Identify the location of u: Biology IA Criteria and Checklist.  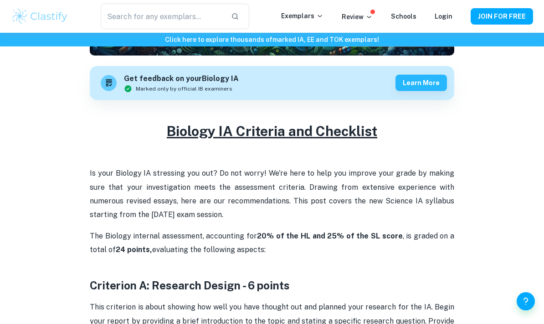
(272, 131).